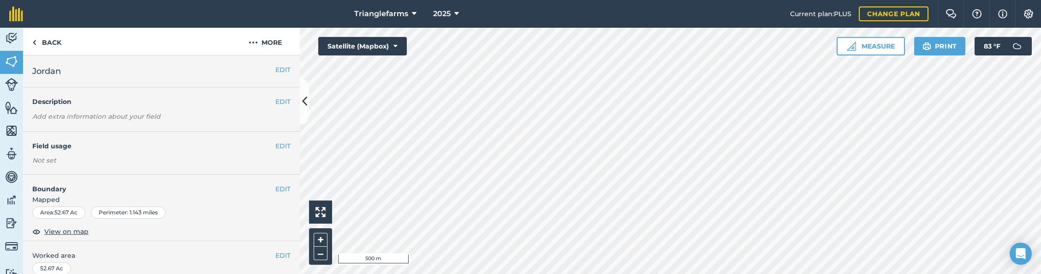 The height and width of the screenshot is (274, 1041). I want to click on button: 83 °F, so click(1003, 46).